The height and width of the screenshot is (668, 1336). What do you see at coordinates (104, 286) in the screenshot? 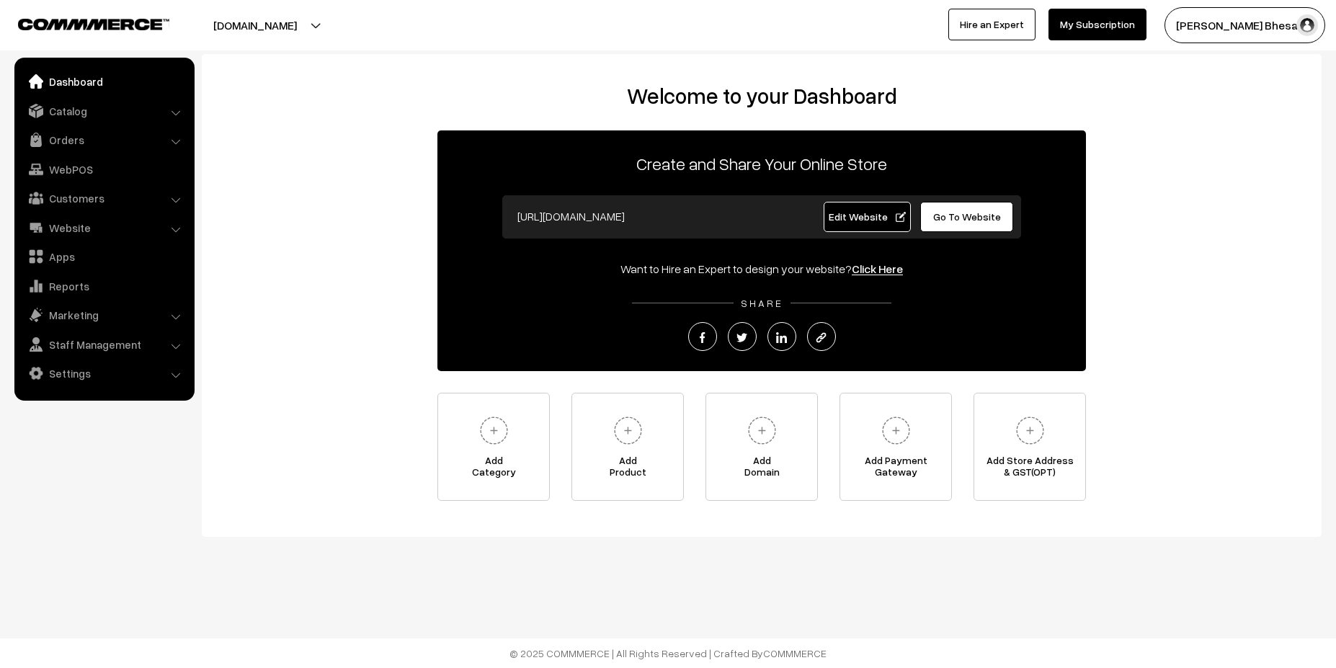
I see `a: Reports` at bounding box center [104, 286].